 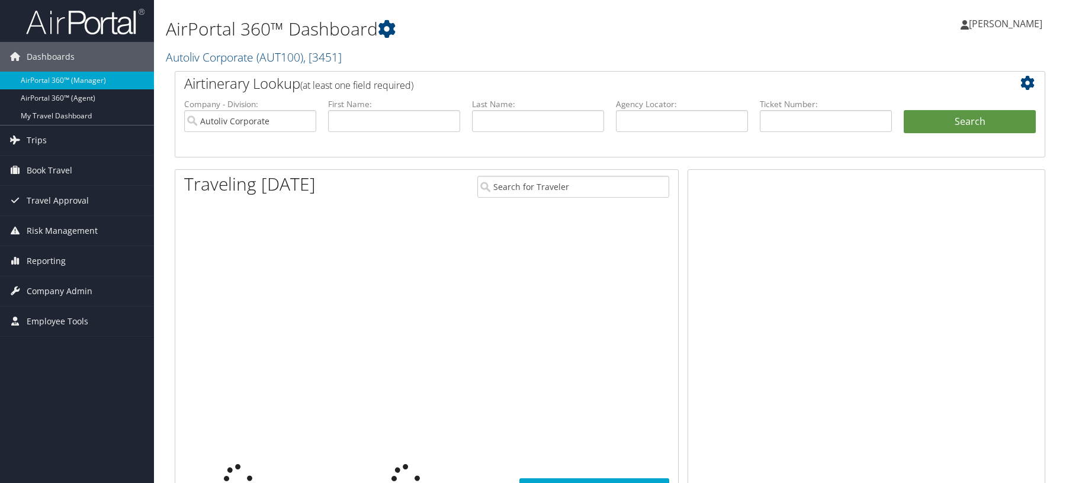 I want to click on input: Search for Traveler, so click(x=573, y=187).